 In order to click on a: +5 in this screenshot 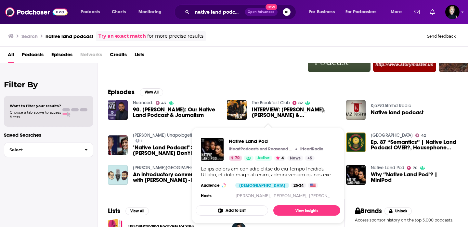, I will do `click(310, 158)`.